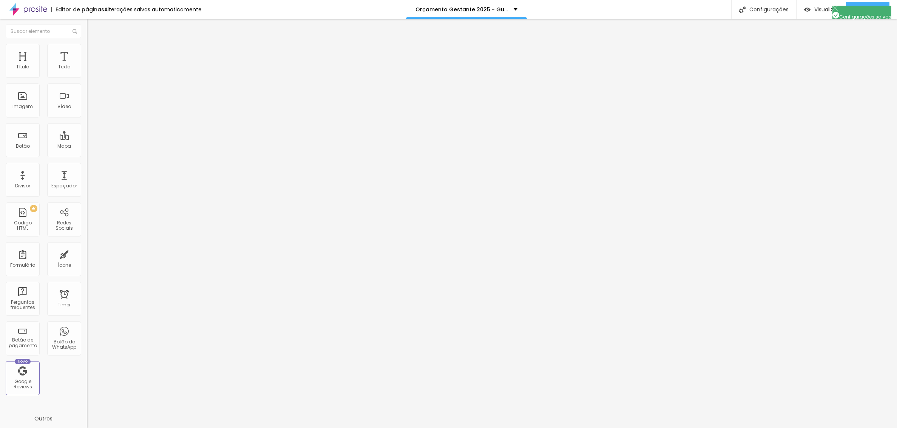  Describe the element at coordinates (43, 31) in the screenshot. I see `input: Buscar elemento` at that location.